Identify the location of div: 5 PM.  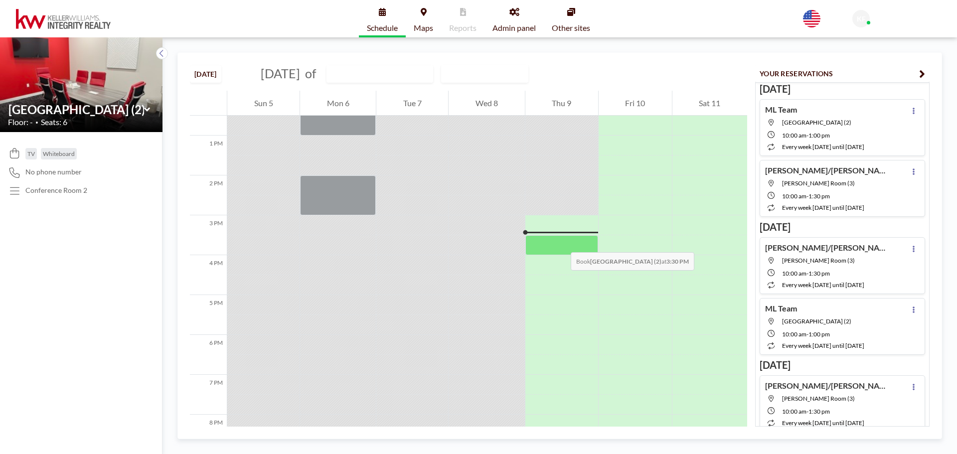
(208, 315).